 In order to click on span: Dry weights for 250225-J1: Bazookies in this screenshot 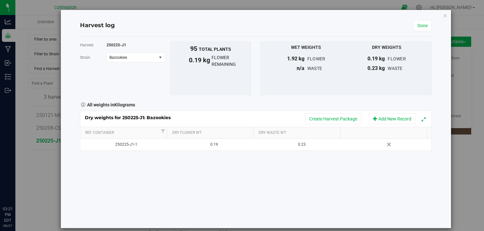, I will do `click(131, 118)`.